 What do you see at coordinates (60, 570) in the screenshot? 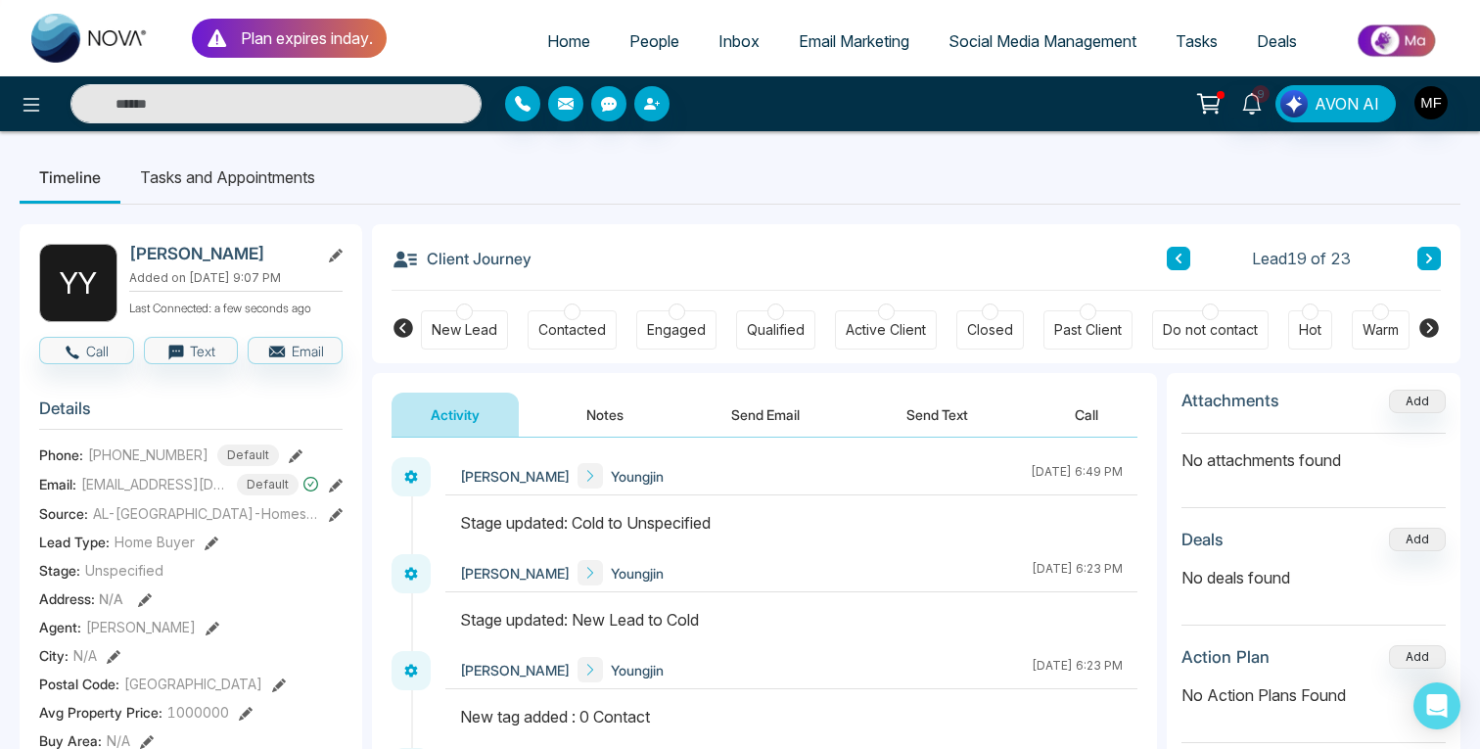
I see `span: Stage:` at bounding box center [60, 570].